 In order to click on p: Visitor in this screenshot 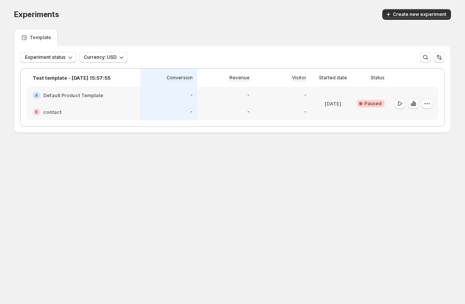, I will do `click(299, 78)`.